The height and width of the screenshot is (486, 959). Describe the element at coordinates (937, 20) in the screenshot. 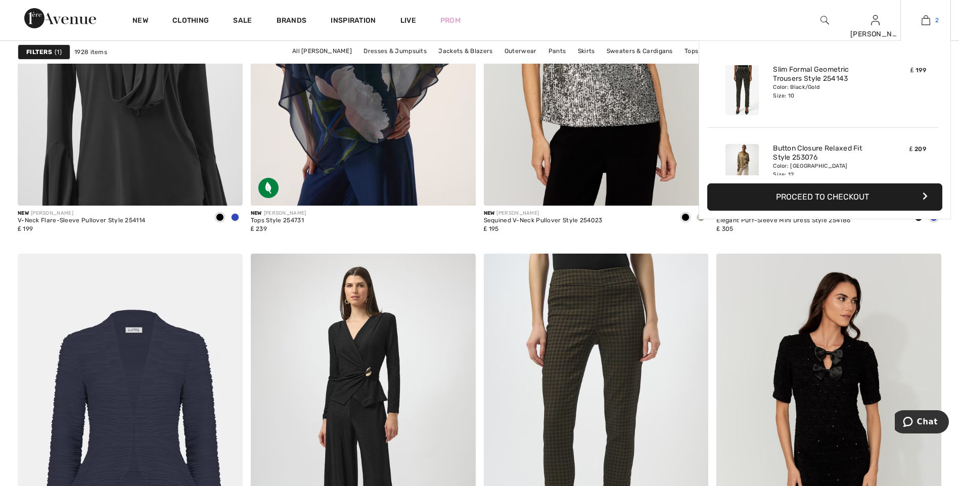

I see `span: 2` at that location.